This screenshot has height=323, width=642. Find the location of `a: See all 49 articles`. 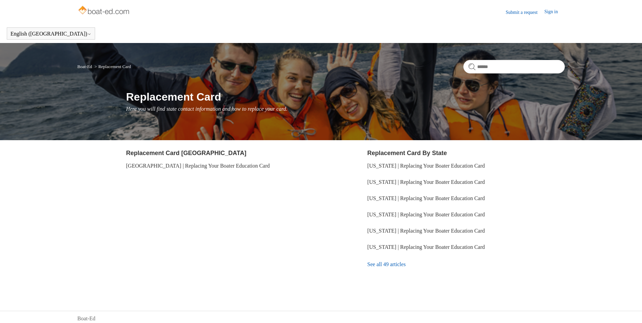

a: See all 49 articles is located at coordinates (466, 264).